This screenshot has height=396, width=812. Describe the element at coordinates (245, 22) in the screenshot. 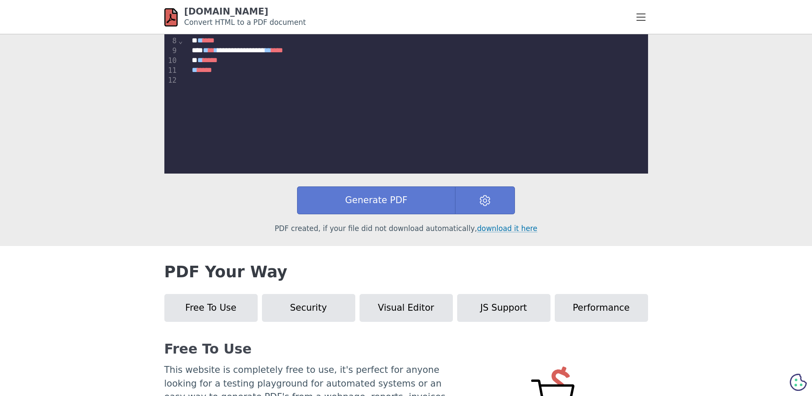

I see `small: Convert HTML to a PDF document` at that location.